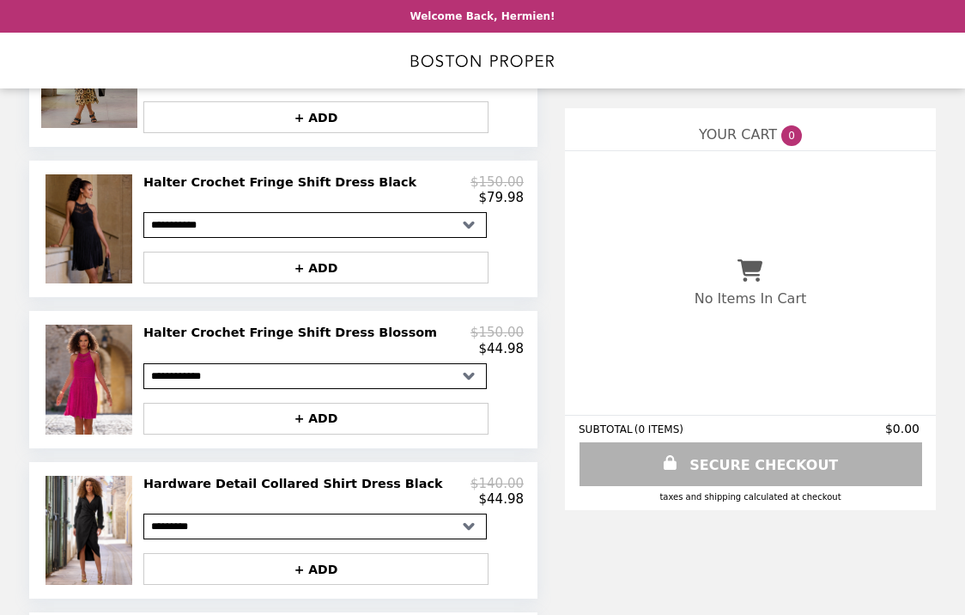 The width and height of the screenshot is (965, 615). What do you see at coordinates (738, 134) in the screenshot?
I see `span: YOUR CART` at bounding box center [738, 134].